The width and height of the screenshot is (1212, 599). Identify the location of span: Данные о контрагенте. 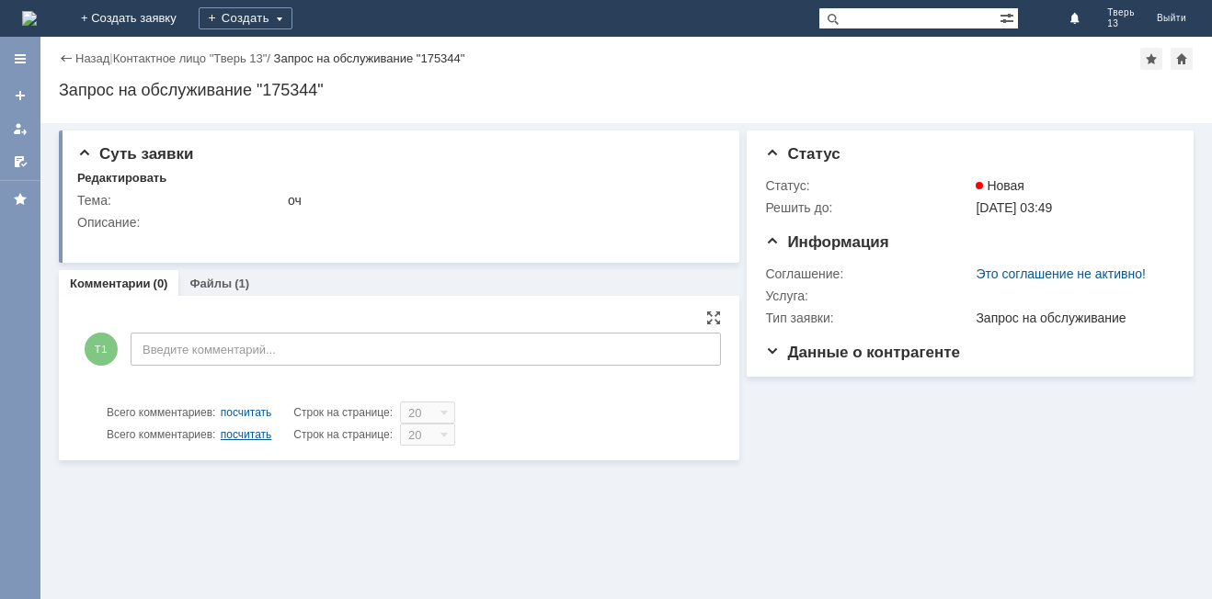
(862, 352).